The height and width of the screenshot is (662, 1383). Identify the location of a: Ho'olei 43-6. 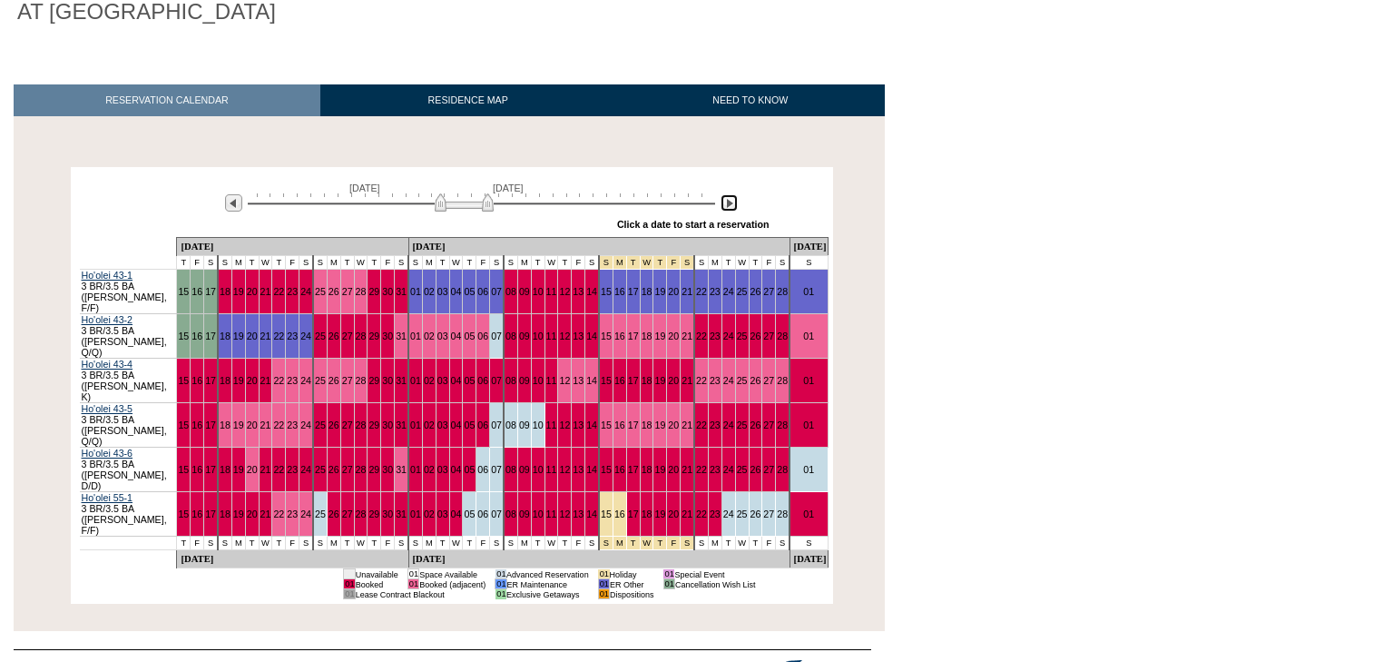
(107, 453).